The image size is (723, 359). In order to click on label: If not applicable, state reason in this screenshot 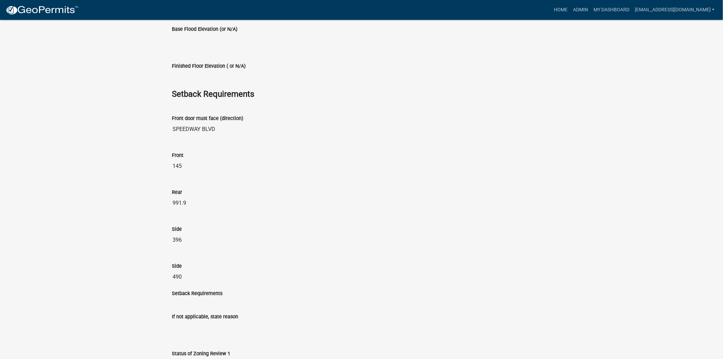, I will do `click(205, 317)`.